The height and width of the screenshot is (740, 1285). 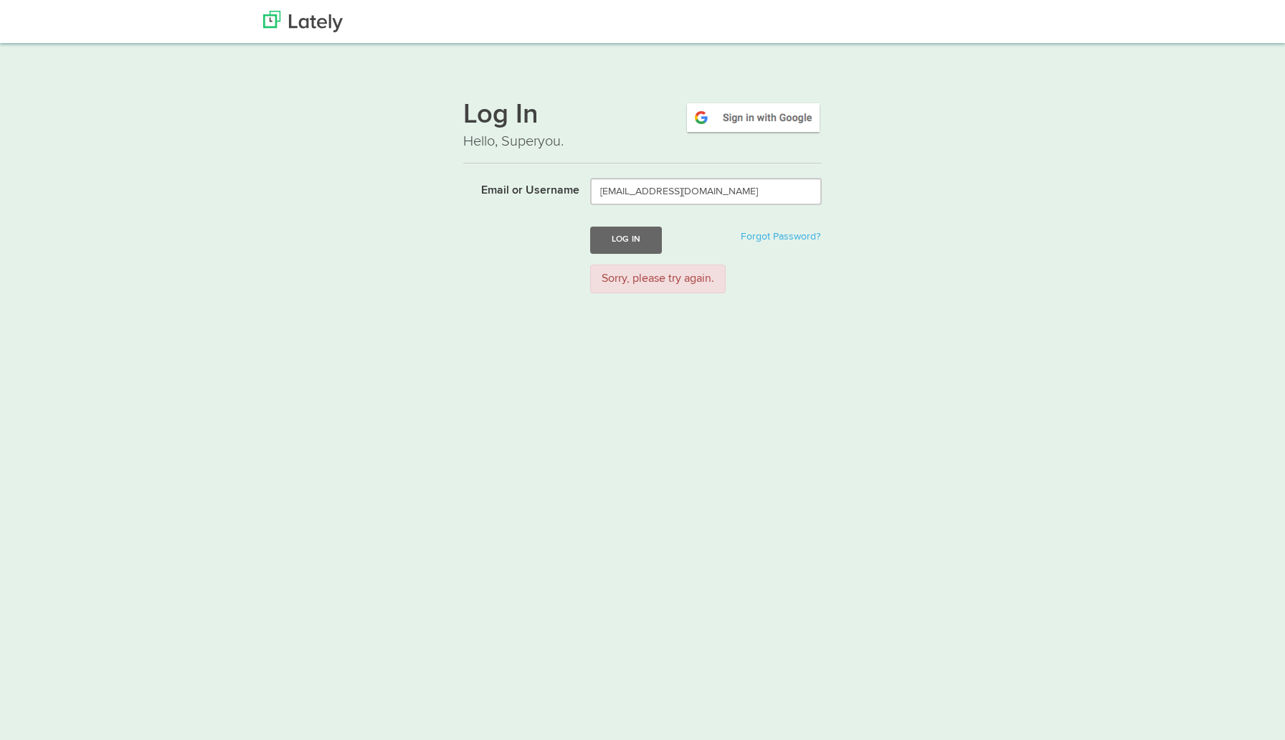 I want to click on div: Sorry, please try again., so click(x=657, y=279).